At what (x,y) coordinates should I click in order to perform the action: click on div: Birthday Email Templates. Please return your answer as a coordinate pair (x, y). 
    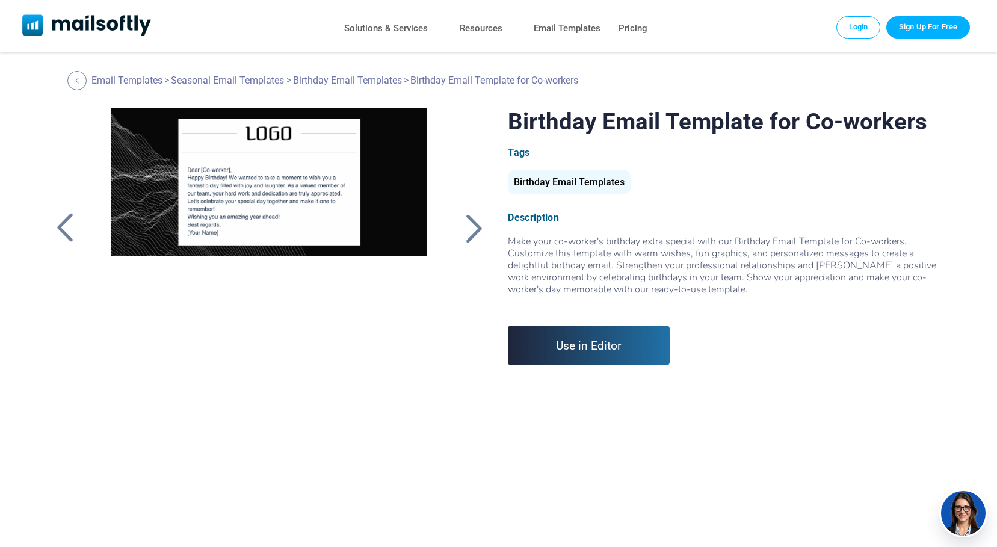
    Looking at the image, I should click on (569, 182).